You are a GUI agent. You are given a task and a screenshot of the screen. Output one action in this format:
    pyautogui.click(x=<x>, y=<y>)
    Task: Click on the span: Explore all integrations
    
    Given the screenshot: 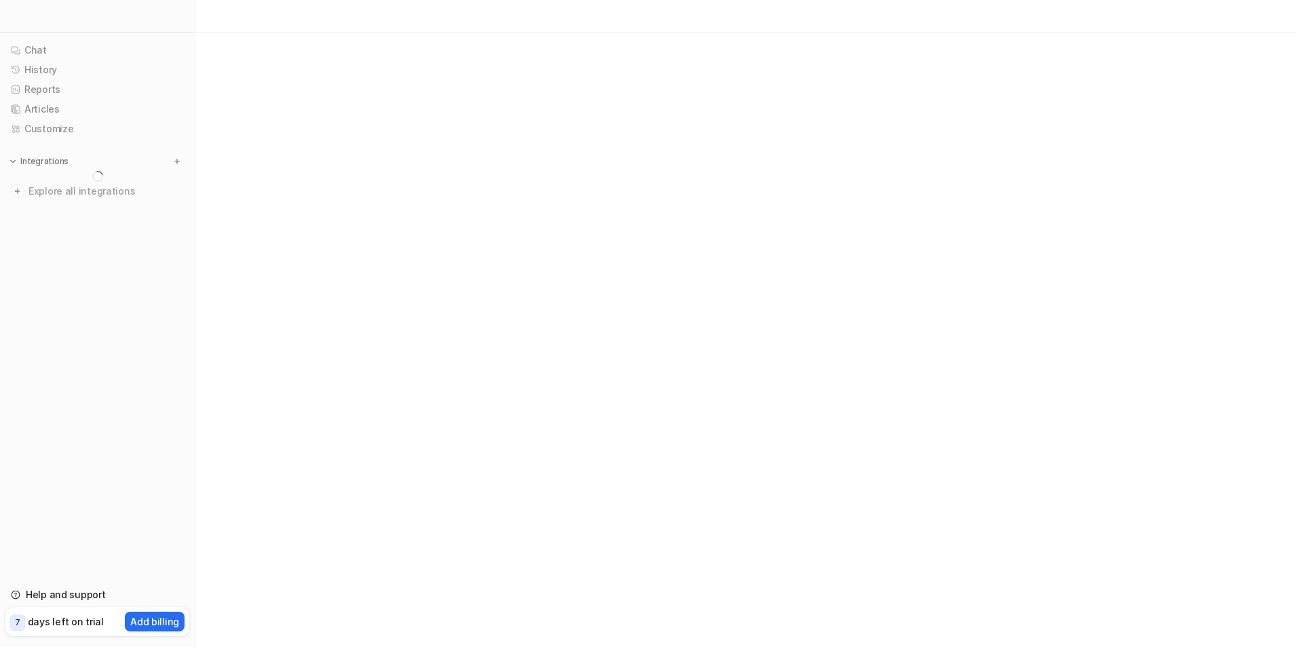 What is the action you would take?
    pyautogui.click(x=106, y=191)
    